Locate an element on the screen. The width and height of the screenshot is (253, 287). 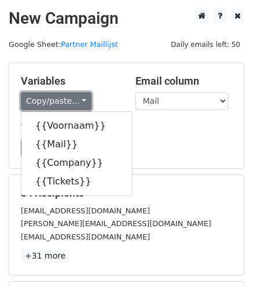
a: {{Company}} is located at coordinates (77, 163).